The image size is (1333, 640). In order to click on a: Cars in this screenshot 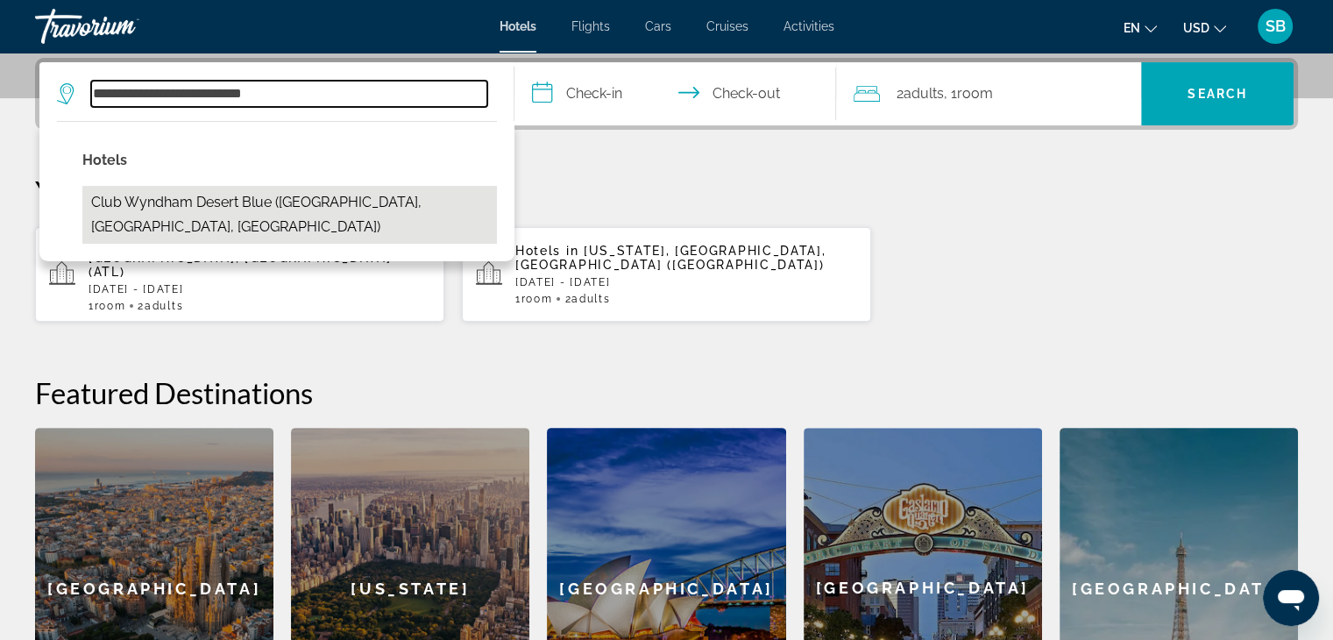, I will do `click(658, 26)`.